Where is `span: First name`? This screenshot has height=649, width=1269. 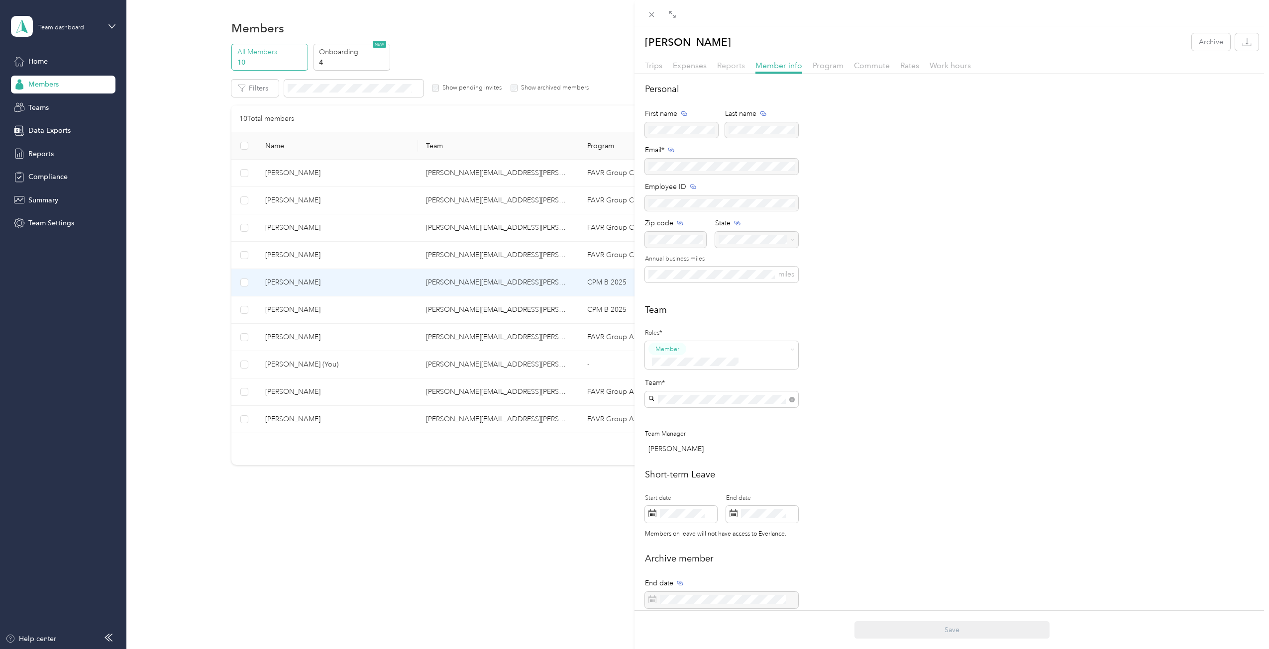 span: First name is located at coordinates (661, 113).